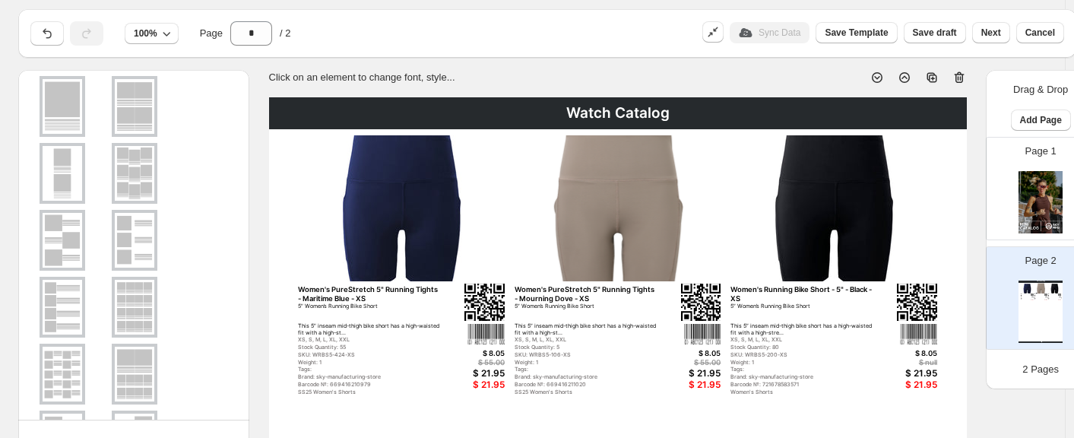 The image size is (1074, 438). What do you see at coordinates (856, 33) in the screenshot?
I see `button: Save Template` at bounding box center [856, 33].